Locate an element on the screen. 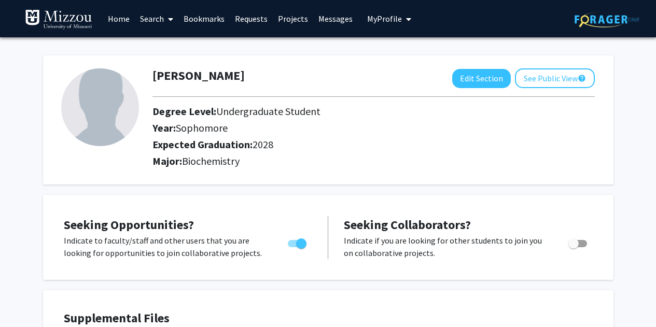 The height and width of the screenshot is (327, 656). a: Requests is located at coordinates (251, 19).